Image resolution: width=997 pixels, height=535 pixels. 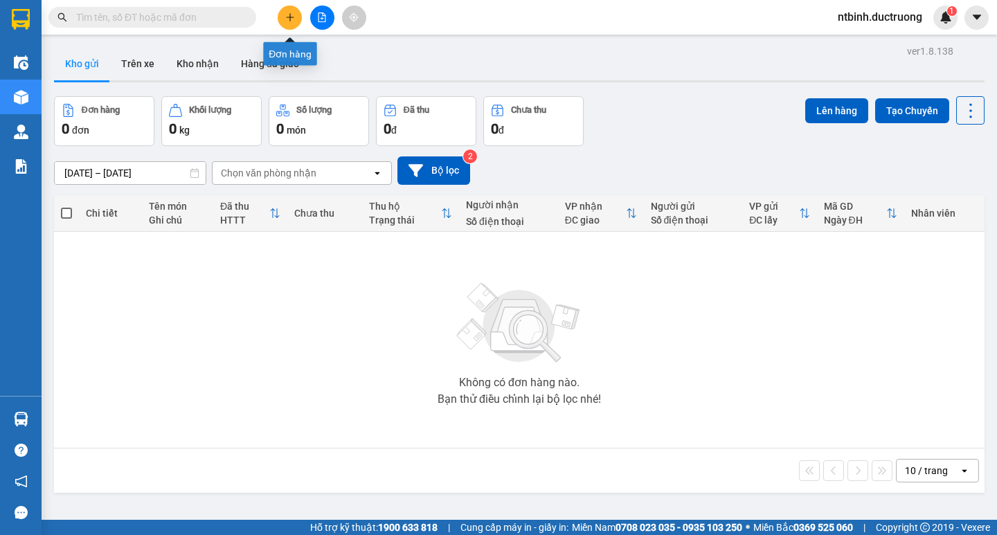 I want to click on strong: 1900 633 818, so click(x=408, y=528).